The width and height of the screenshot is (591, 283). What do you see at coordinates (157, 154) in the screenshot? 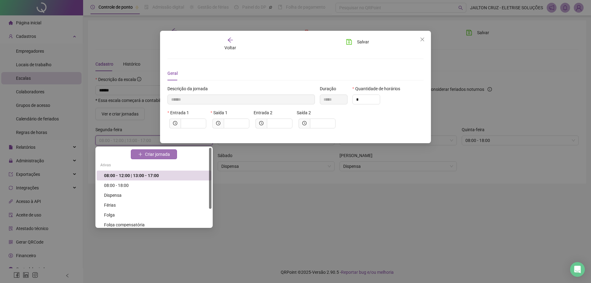
I see `span: Criar jornada` at bounding box center [157, 154].